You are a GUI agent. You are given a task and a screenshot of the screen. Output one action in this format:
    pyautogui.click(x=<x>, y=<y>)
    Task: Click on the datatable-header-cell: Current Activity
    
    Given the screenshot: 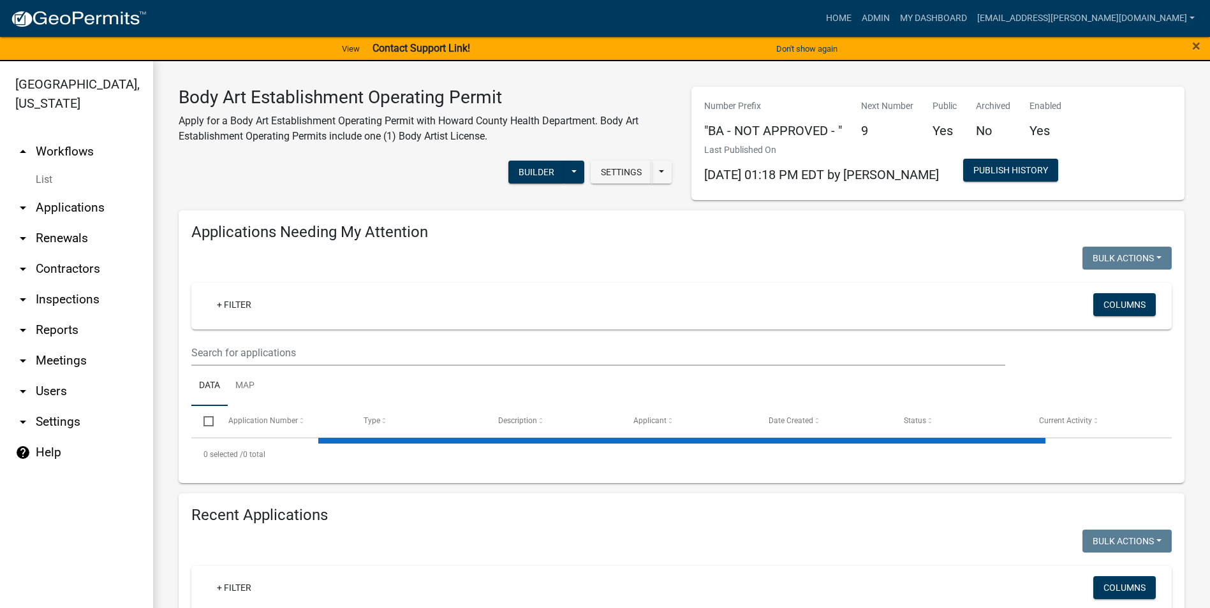 What is the action you would take?
    pyautogui.click(x=1094, y=422)
    